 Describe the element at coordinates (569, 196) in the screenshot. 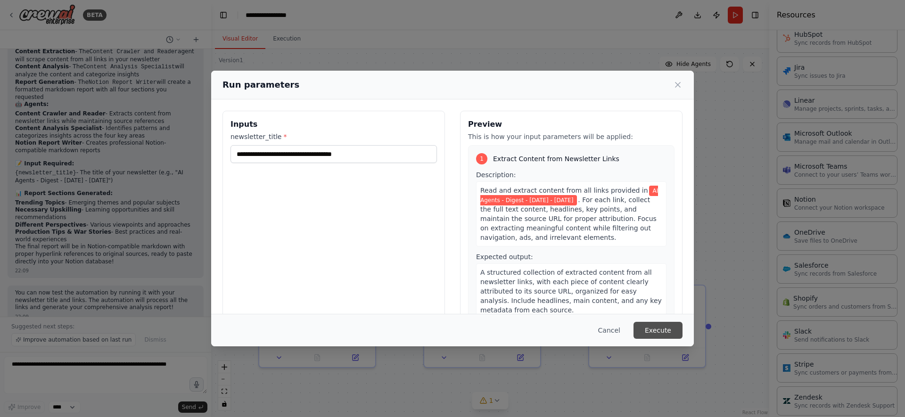

I see `span: Variable: newsletter_title` at that location.